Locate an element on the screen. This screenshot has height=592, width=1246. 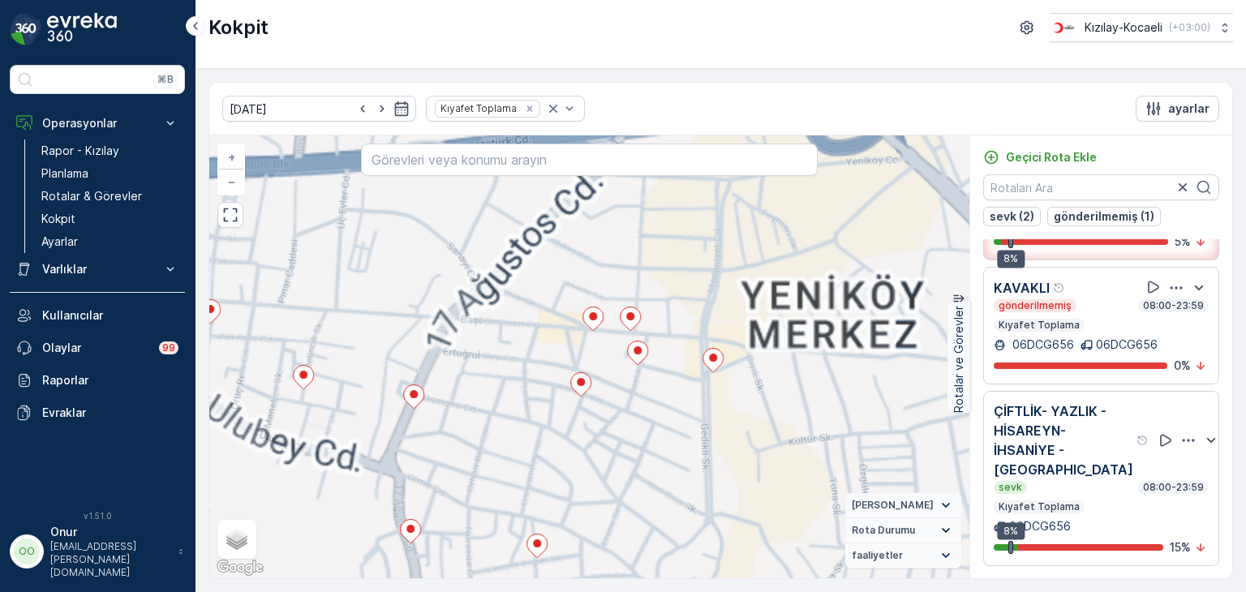
p: sevk is located at coordinates (1010, 487).